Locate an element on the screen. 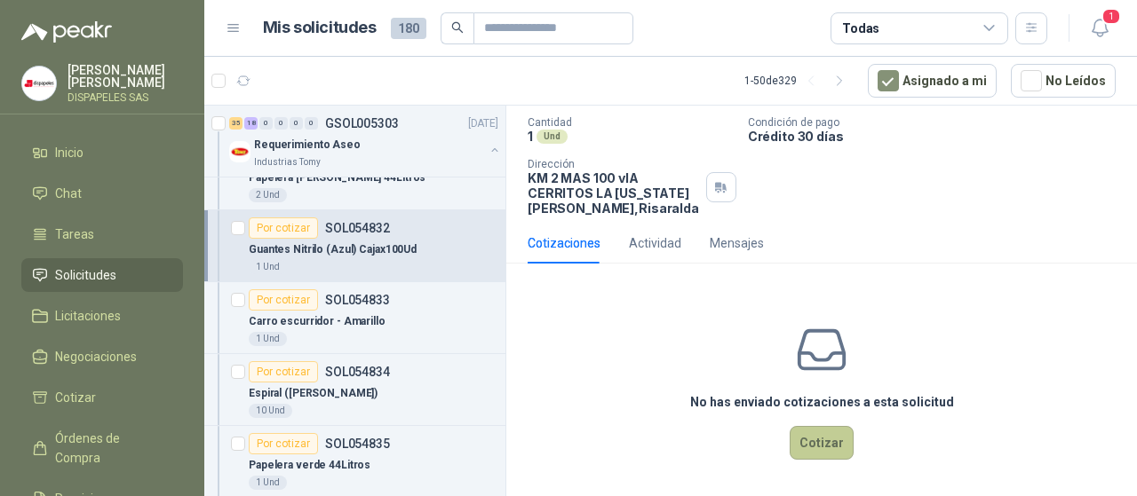 This screenshot has height=496, width=1137. p: DISPAPELES SAS is located at coordinates (125, 98).